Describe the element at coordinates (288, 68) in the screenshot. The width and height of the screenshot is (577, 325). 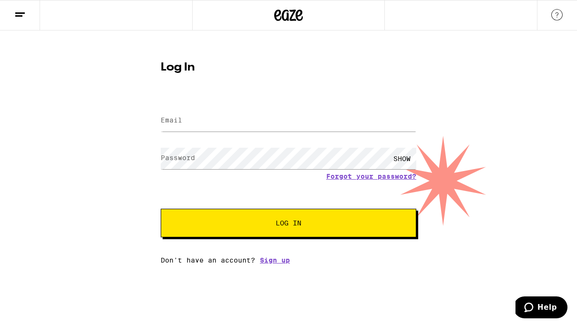
I see `h1: Log In` at that location.